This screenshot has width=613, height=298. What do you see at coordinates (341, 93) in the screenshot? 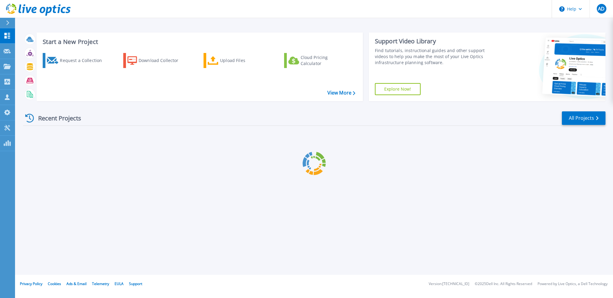
I see `a: View More` at bounding box center [341, 93].